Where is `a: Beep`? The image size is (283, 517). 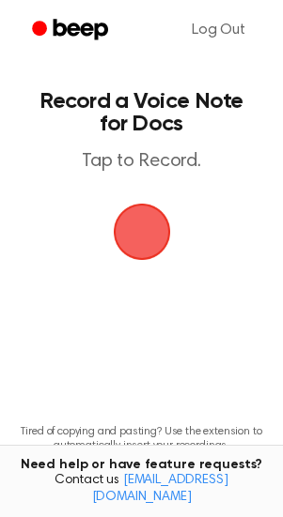
a: Beep is located at coordinates (71, 30).